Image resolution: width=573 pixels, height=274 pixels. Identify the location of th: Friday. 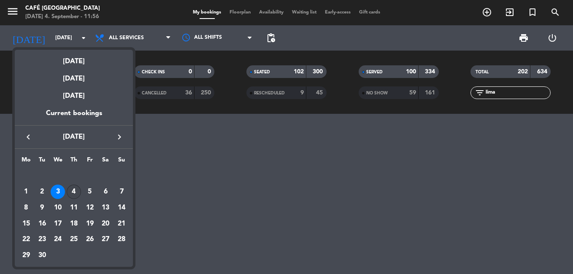
(90, 162).